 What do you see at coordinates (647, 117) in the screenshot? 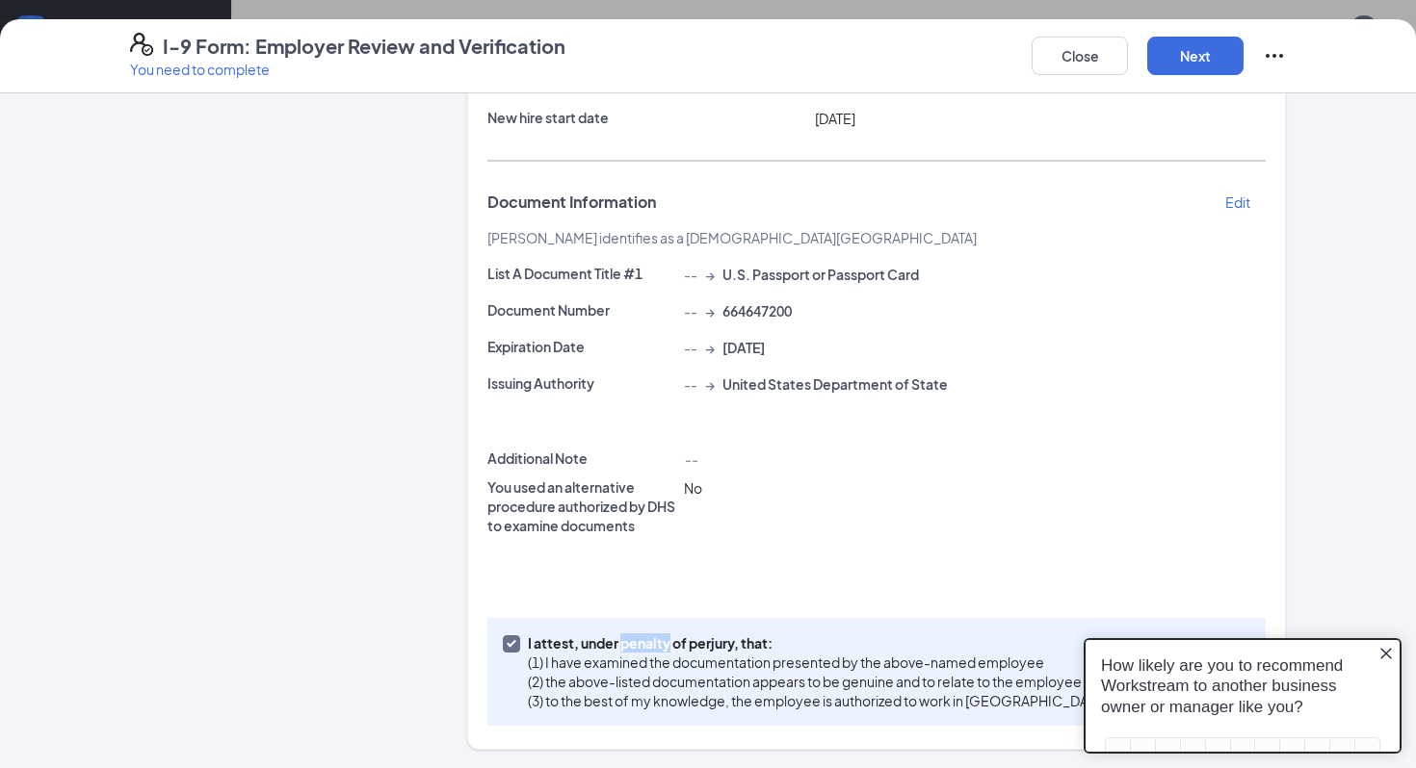
I see `p: New hire start date` at bounding box center [647, 117].